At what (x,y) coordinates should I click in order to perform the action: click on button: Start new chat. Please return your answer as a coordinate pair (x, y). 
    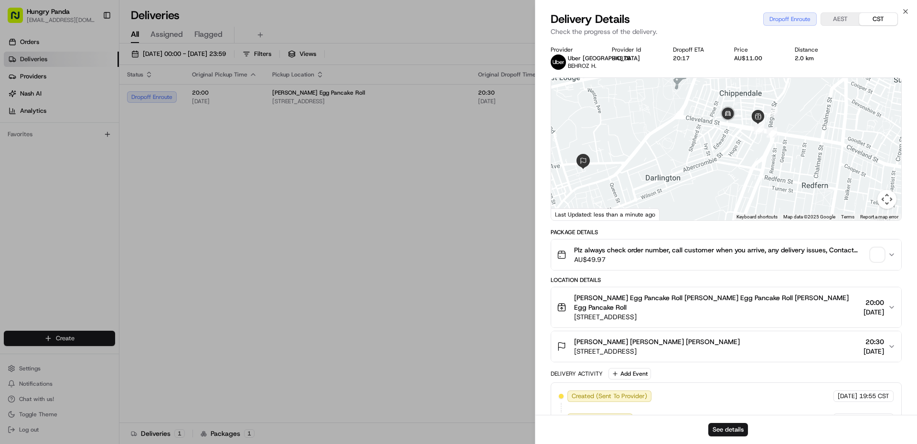
    Looking at the image, I should click on (168, 100).